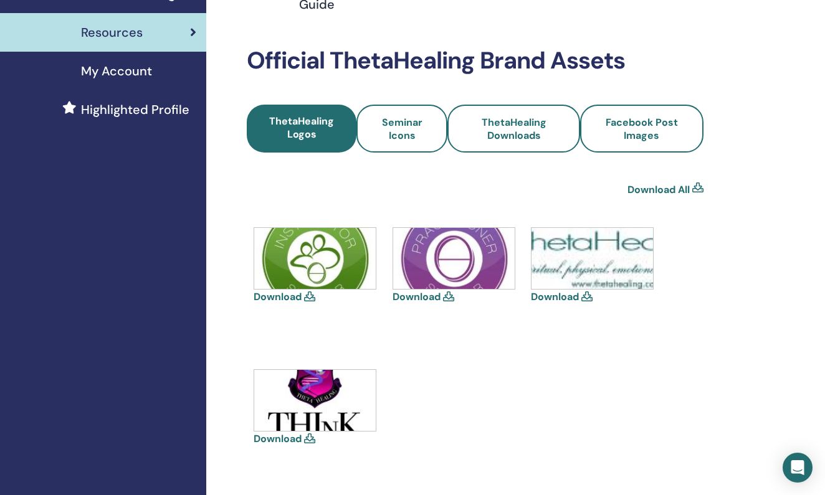 The height and width of the screenshot is (495, 825). I want to click on img: thetahealing-logo-a-copy.jpg, so click(592, 259).